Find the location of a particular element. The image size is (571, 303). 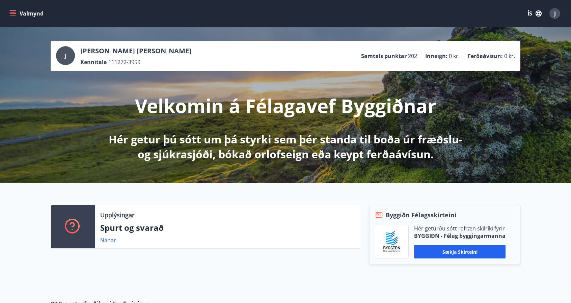

p: Upplýsingar is located at coordinates (117, 215).